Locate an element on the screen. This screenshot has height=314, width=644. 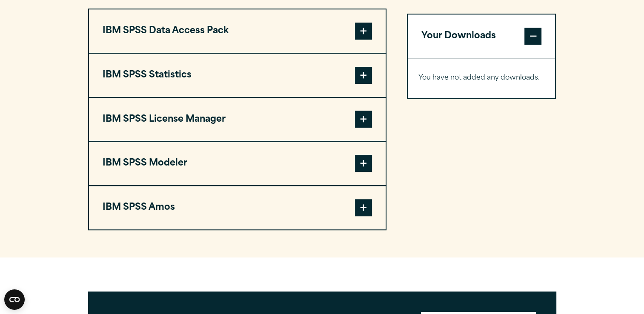
button: IBM SPSS Modeler is located at coordinates (237, 163).